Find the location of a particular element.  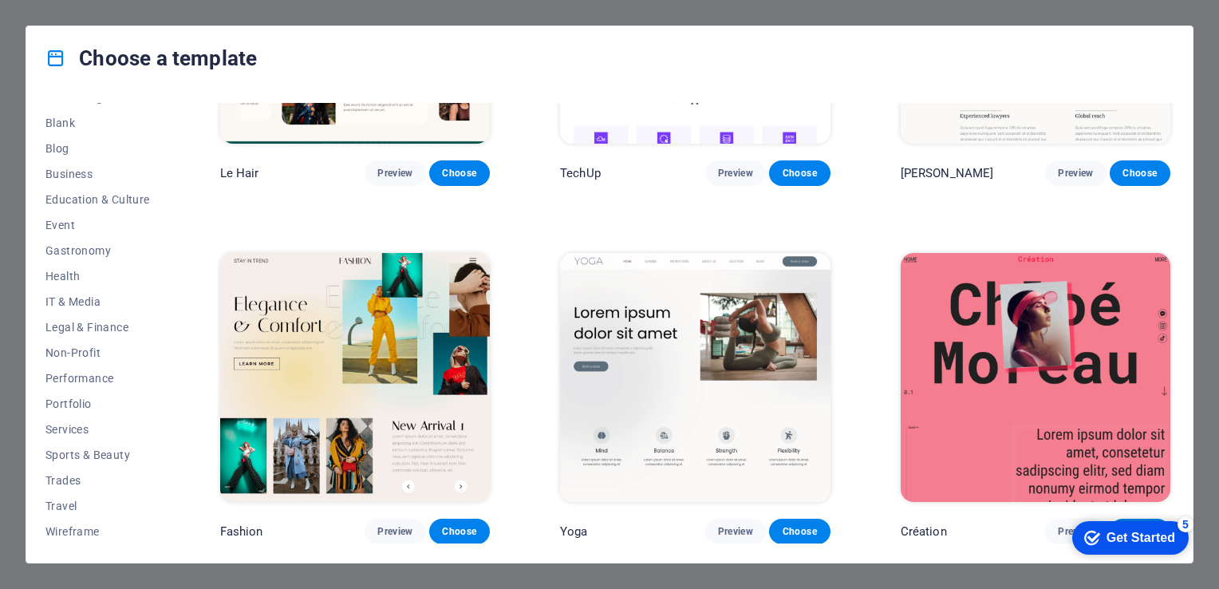

span: Portfolio is located at coordinates (97, 404).